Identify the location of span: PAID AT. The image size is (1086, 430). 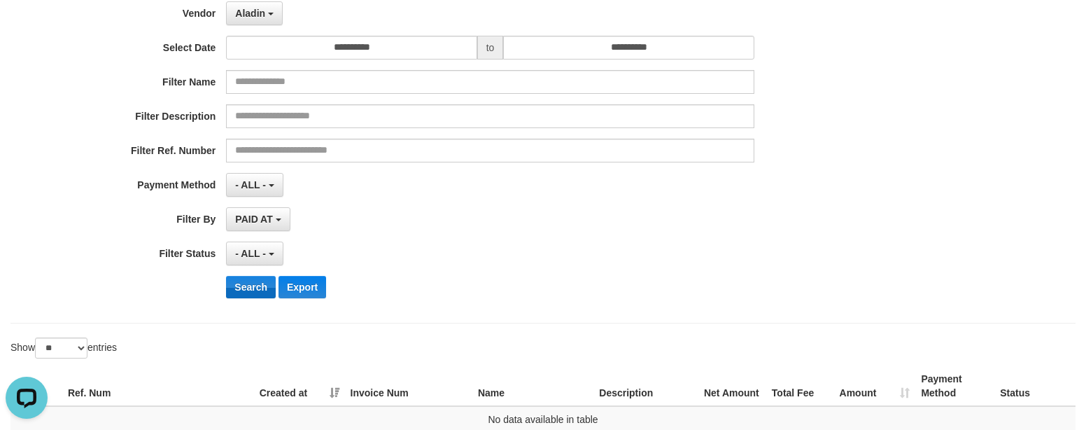
(253, 219).